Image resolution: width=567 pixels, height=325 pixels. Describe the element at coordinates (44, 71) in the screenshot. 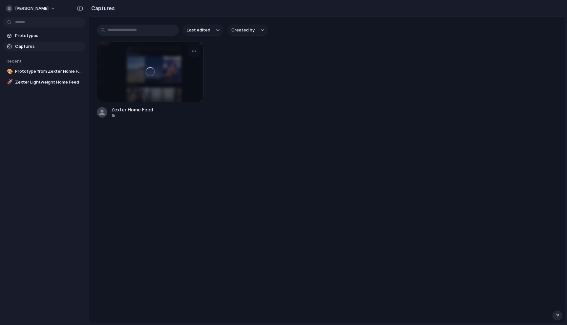

I see `a: 🎨Prototype from Zexter Home Feed` at that location.